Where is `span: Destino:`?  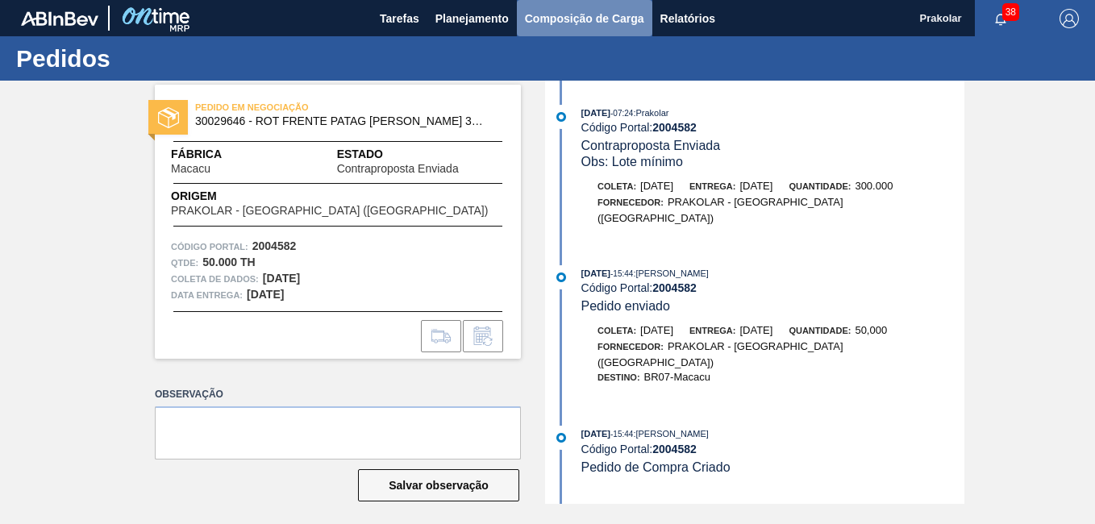
span: Destino: is located at coordinates (618, 377).